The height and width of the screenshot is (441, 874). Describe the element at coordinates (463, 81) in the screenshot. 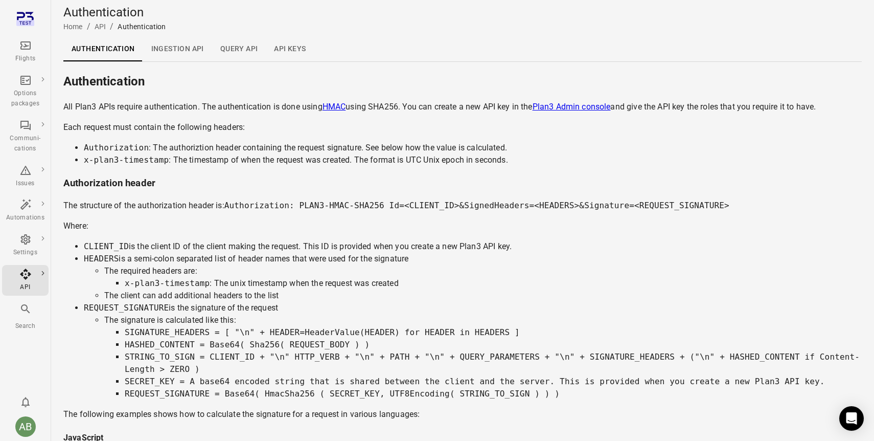

I see `h2: Authentication` at that location.